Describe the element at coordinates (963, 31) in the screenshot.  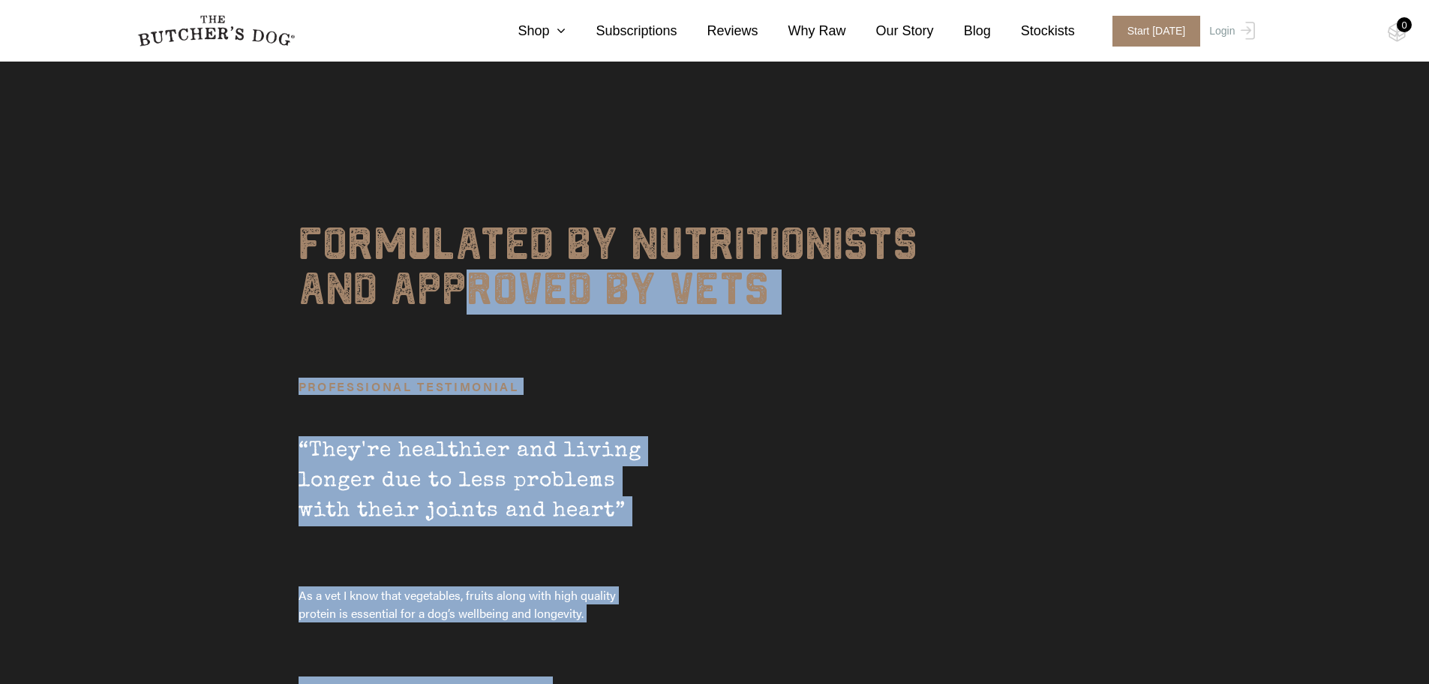
I see `a: Blog` at that location.